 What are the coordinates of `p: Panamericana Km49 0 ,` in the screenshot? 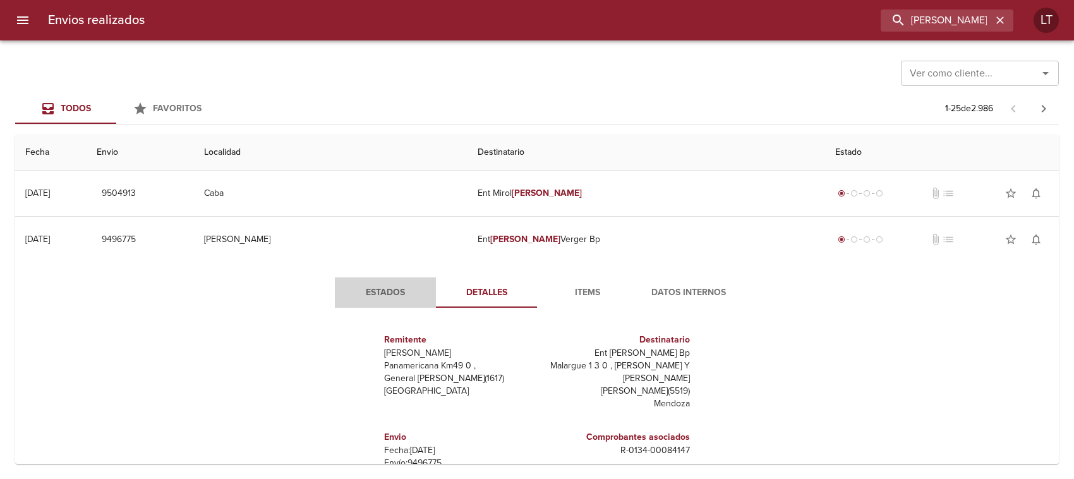 It's located at (458, 366).